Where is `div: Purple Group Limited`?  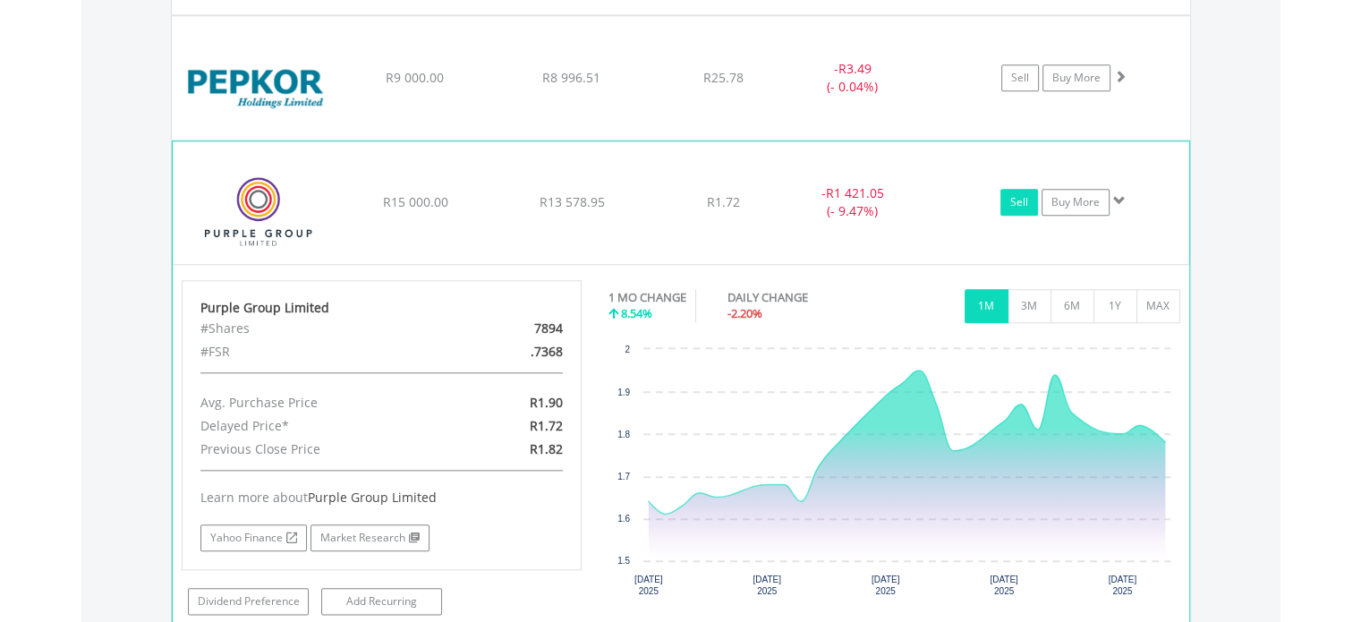
div: Purple Group Limited is located at coordinates (382, 308).